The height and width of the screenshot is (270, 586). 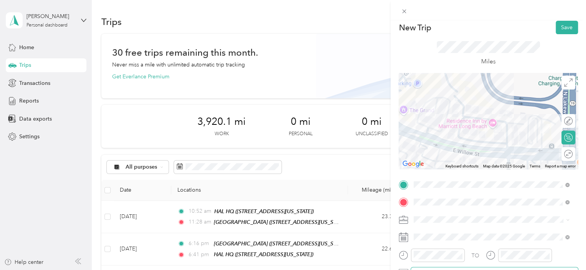 I want to click on button: Keyboard shortcuts, so click(x=462, y=166).